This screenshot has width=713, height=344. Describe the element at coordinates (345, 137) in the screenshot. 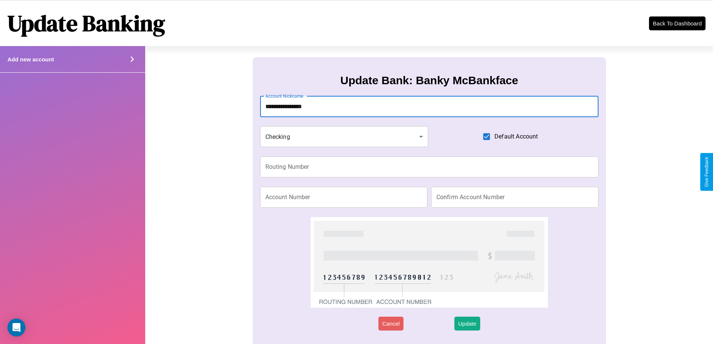

I see `div: Checking` at that location.